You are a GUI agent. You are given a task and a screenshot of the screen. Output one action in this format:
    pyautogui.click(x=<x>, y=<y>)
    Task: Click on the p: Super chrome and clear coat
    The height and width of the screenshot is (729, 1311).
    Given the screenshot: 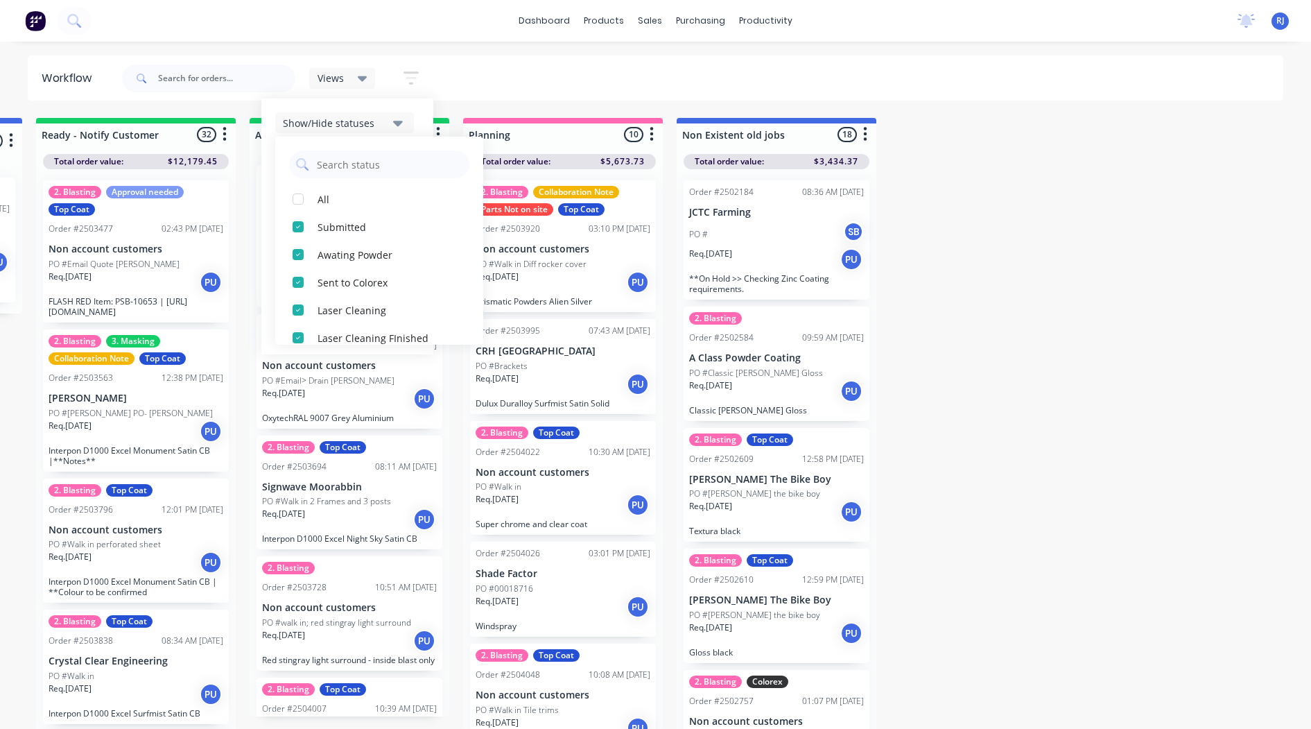 What is the action you would take?
    pyautogui.click(x=563, y=523)
    